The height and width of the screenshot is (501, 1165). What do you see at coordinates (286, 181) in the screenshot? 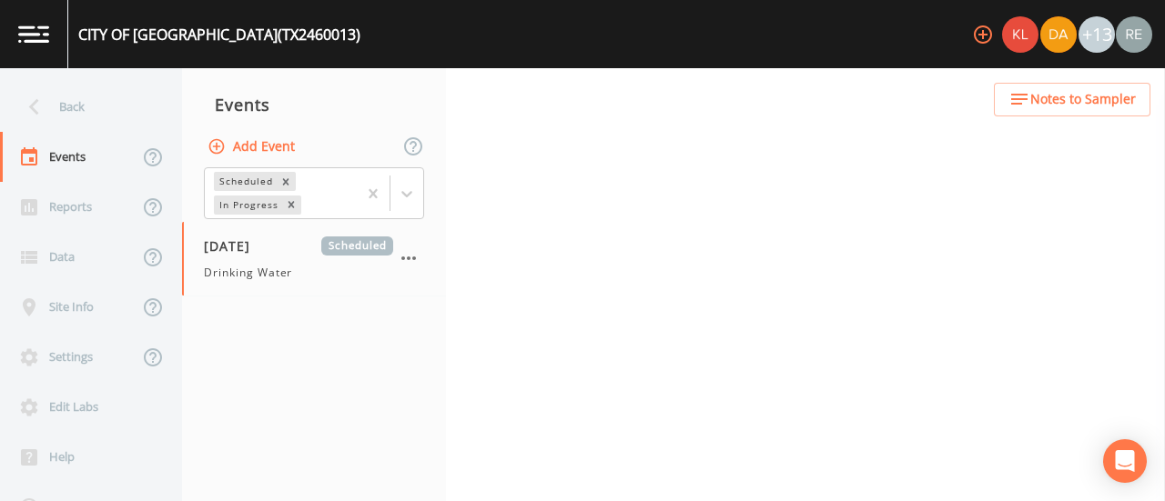
I see `div: Remove Scheduled` at bounding box center [286, 181].